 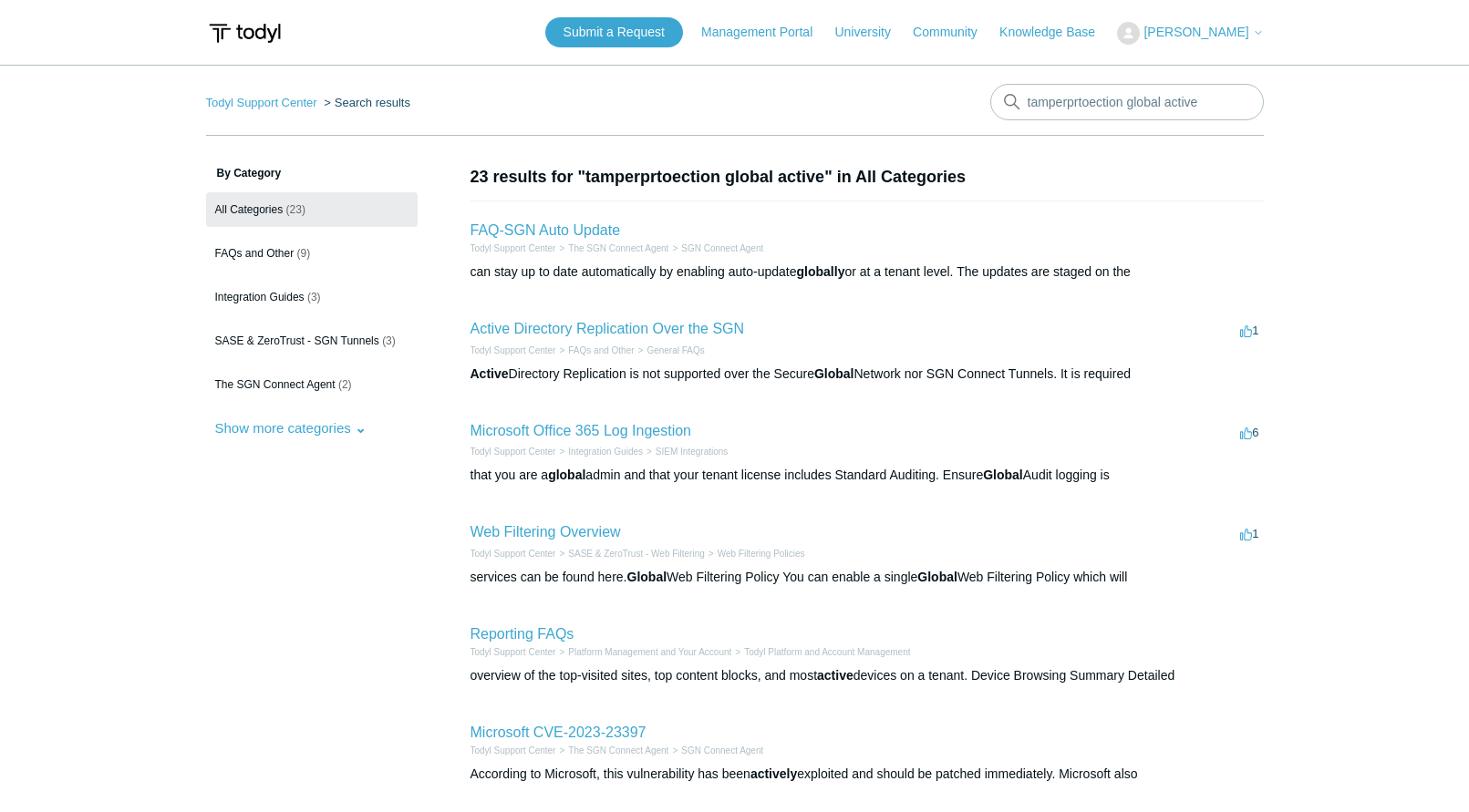 What do you see at coordinates (558, 732) in the screenshot?
I see `a: Microsoft CVE-2023-23397` at bounding box center [558, 732].